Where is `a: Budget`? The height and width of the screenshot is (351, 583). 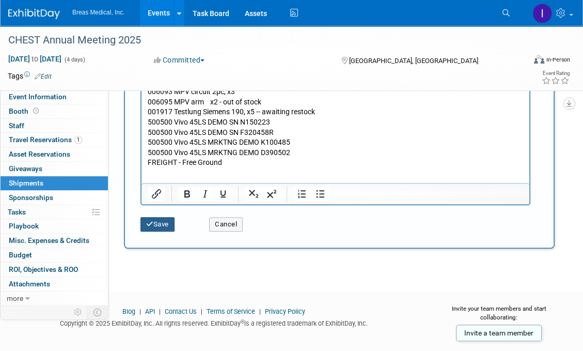
a: Budget is located at coordinates (54, 255).